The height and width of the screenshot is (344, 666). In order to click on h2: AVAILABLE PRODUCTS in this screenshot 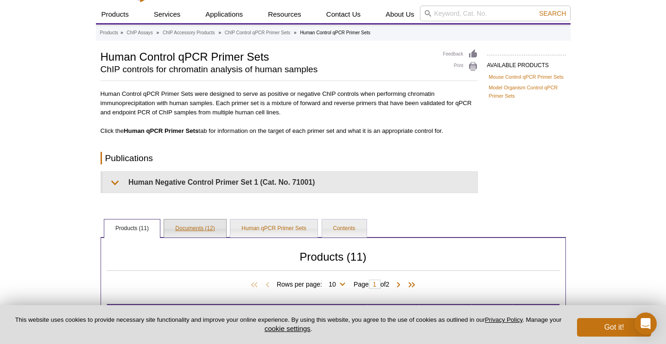, I will do `click(527, 63)`.